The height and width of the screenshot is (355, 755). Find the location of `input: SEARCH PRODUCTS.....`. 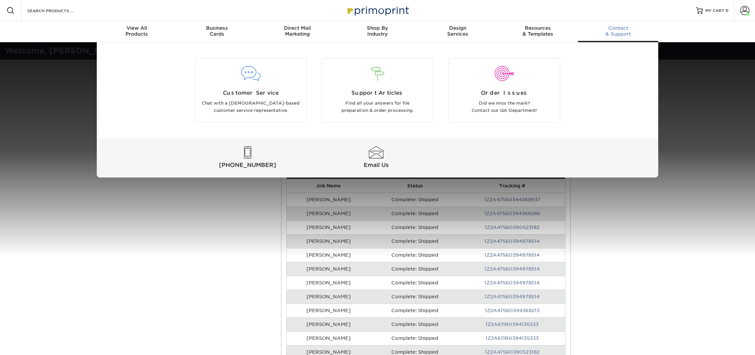

input: SEARCH PRODUCTS..... is located at coordinates (59, 11).